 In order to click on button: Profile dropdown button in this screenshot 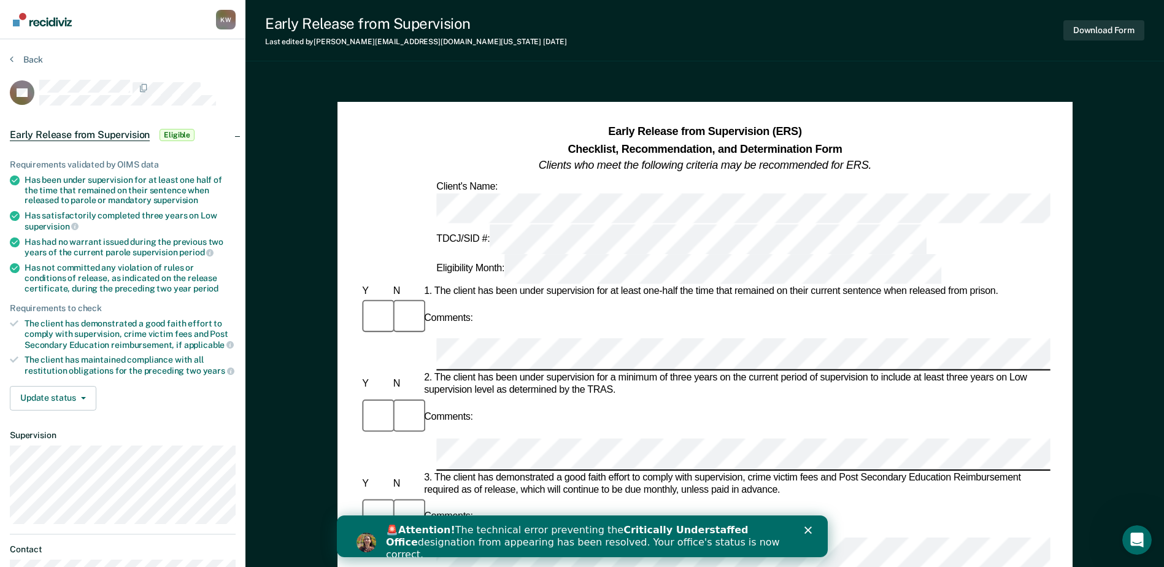, I will do `click(226, 20)`.